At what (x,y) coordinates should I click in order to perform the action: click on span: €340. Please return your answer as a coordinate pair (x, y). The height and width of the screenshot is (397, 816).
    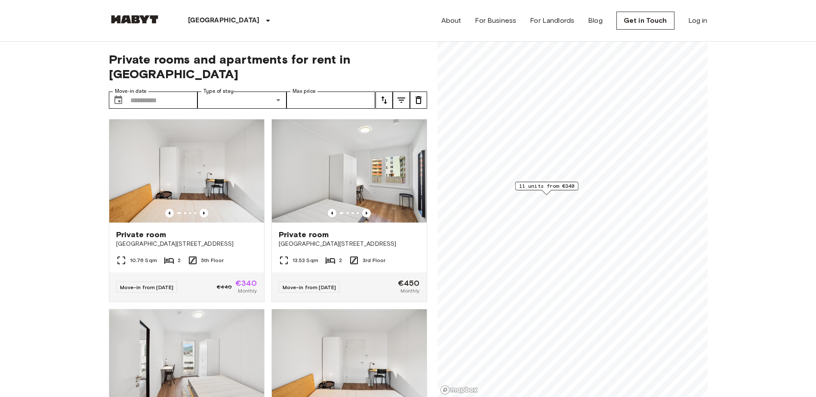
    Looking at the image, I should click on (246, 283).